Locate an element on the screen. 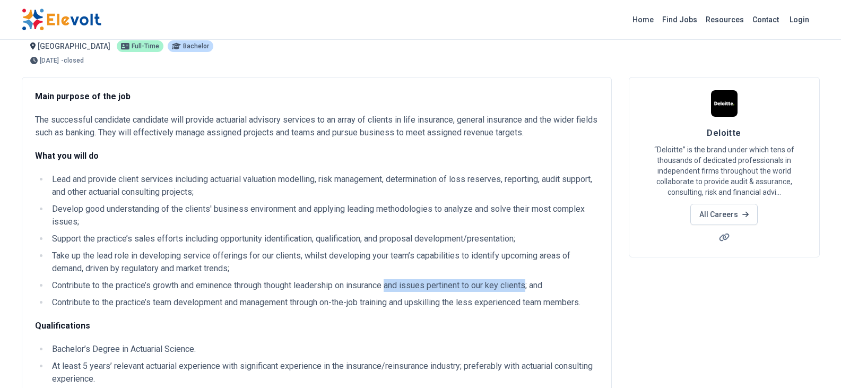  strong: Main purpose of the job is located at coordinates (83, 96).